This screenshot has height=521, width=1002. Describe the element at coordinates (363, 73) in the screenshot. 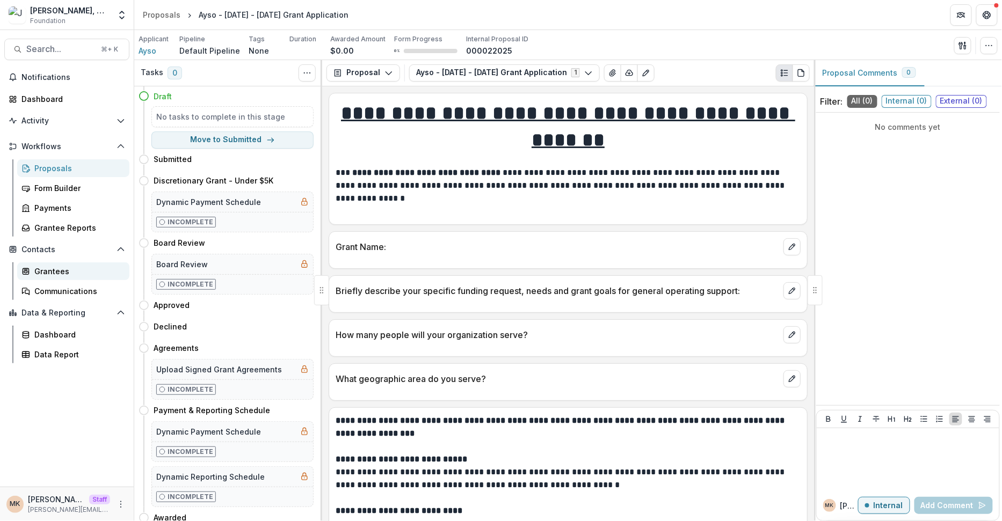

I see `button: Proposal` at that location.